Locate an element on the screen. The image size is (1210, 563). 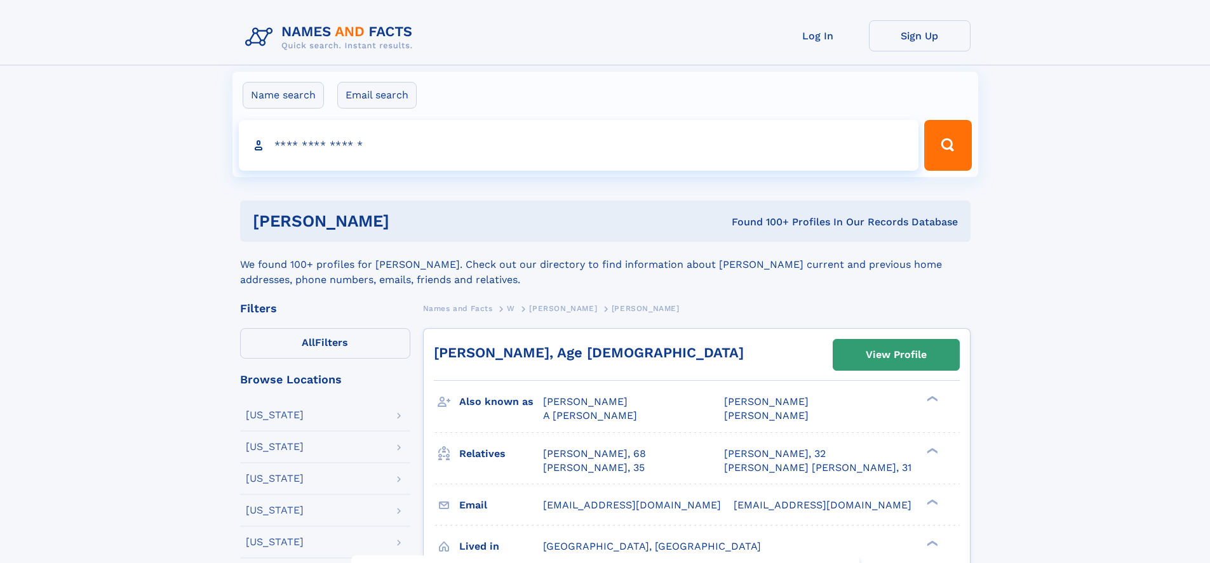
img: Logo Names and Facts is located at coordinates (332, 37).